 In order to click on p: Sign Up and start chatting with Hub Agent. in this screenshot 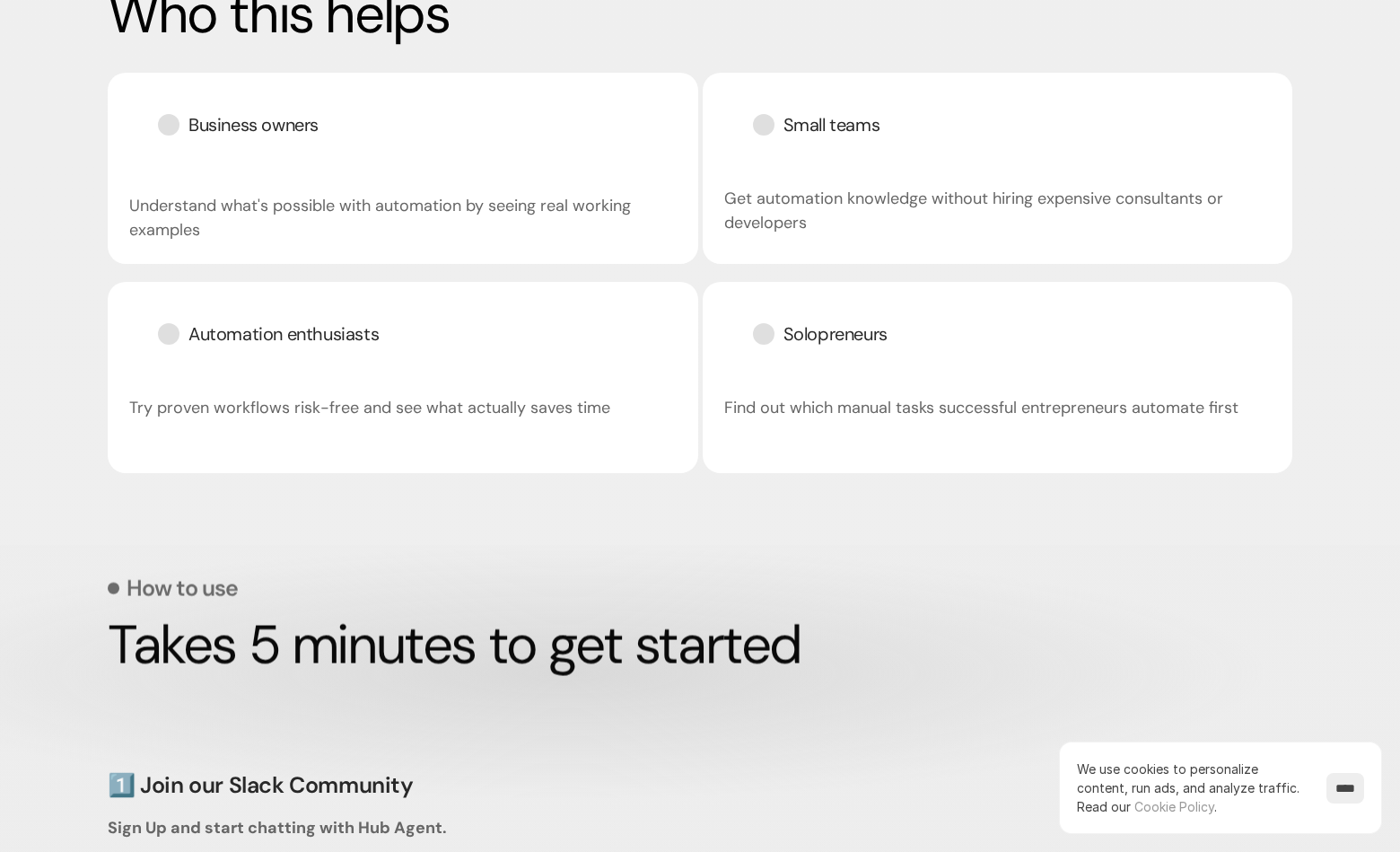, I will do `click(700, 827)`.